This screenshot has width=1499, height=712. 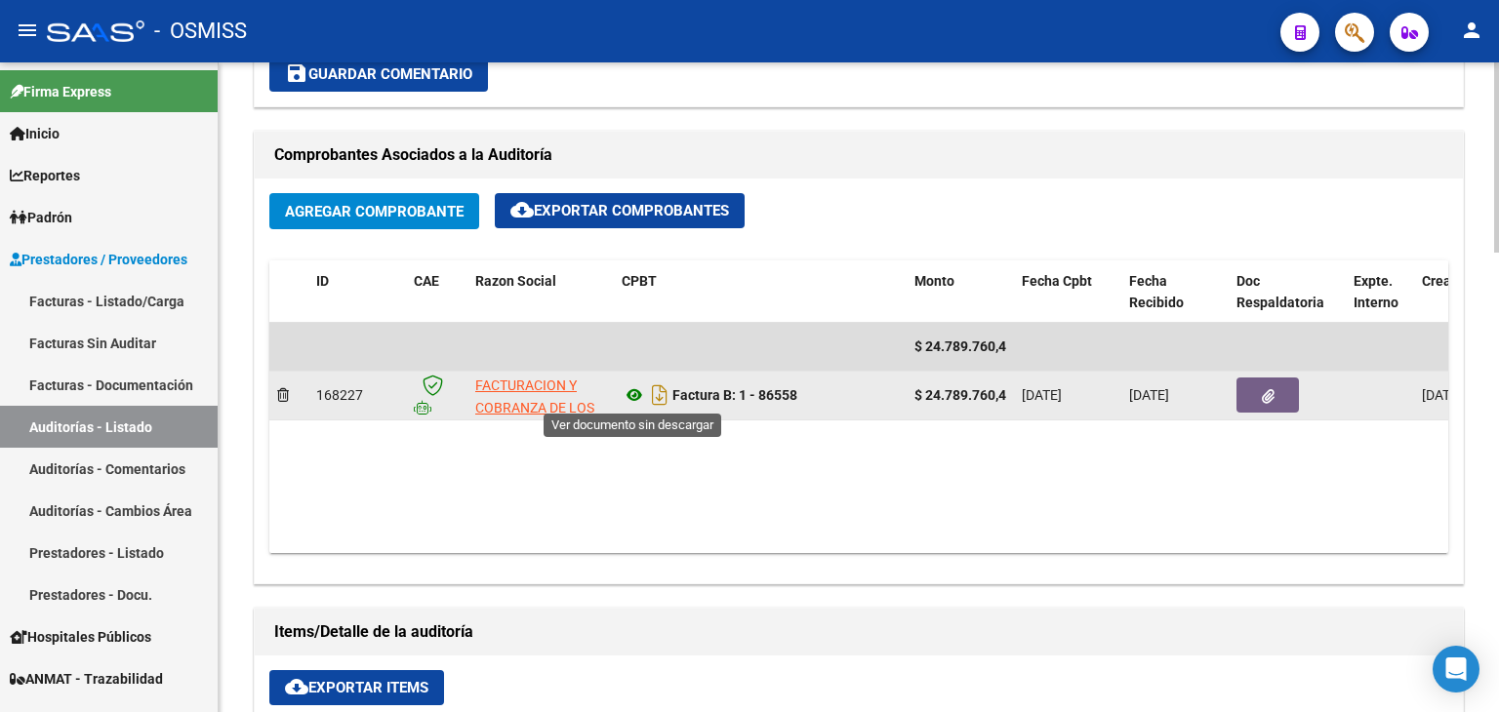 What do you see at coordinates (964, 395) in the screenshot?
I see `strong: $ 24.789.760,45` at bounding box center [964, 395].